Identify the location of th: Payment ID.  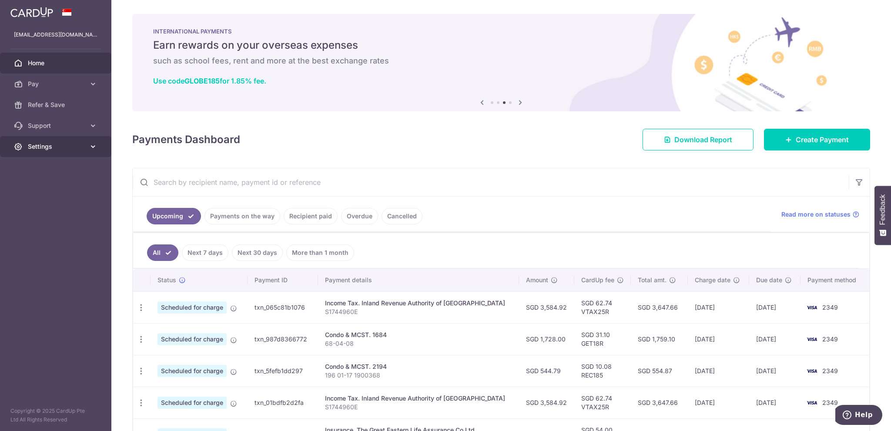
(283, 280).